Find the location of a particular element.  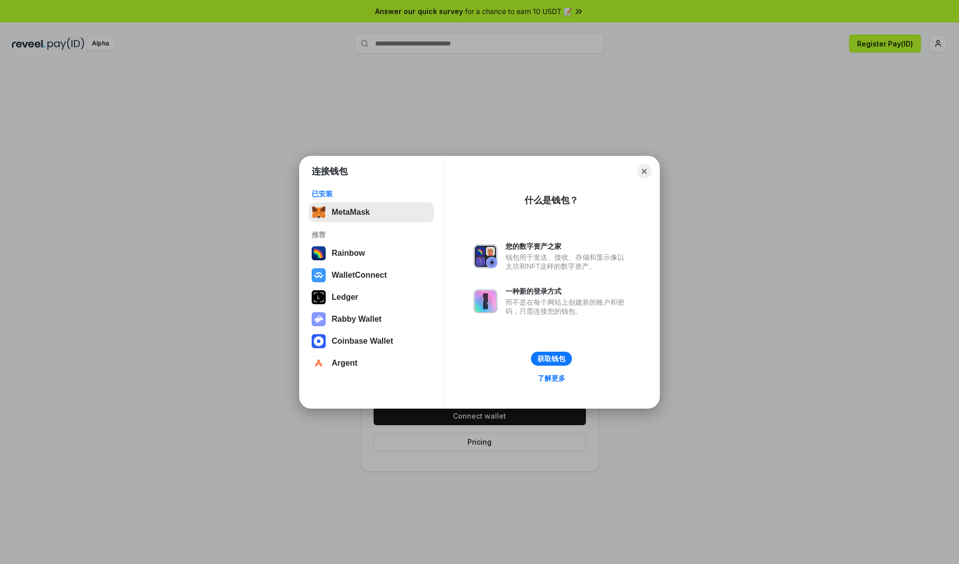

div: Rabby Wallet is located at coordinates (357, 319).